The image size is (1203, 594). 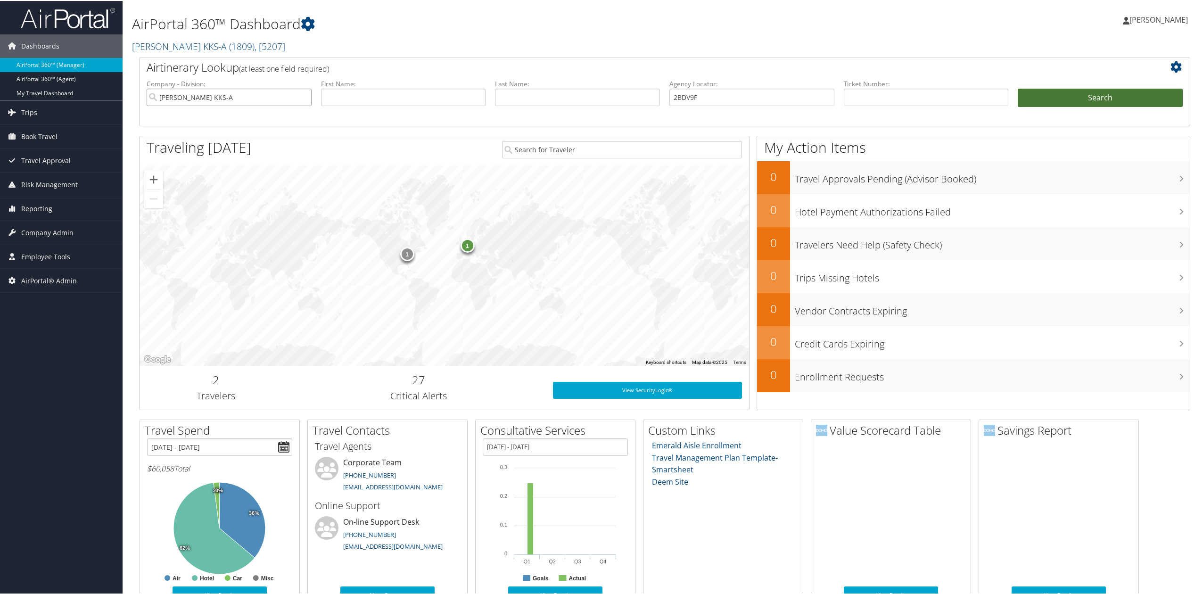 What do you see at coordinates (893, 429) in the screenshot?
I see `h2: Value Scorecard Table` at bounding box center [893, 429].